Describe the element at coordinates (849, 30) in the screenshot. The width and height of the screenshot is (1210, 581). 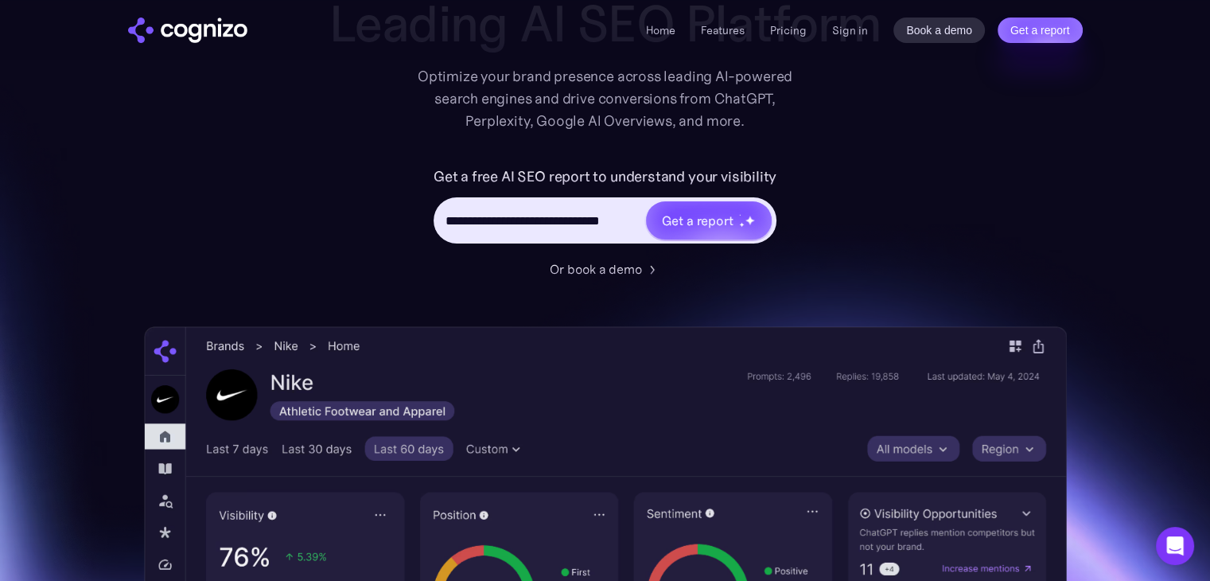
I see `a: Sign in` at that location.